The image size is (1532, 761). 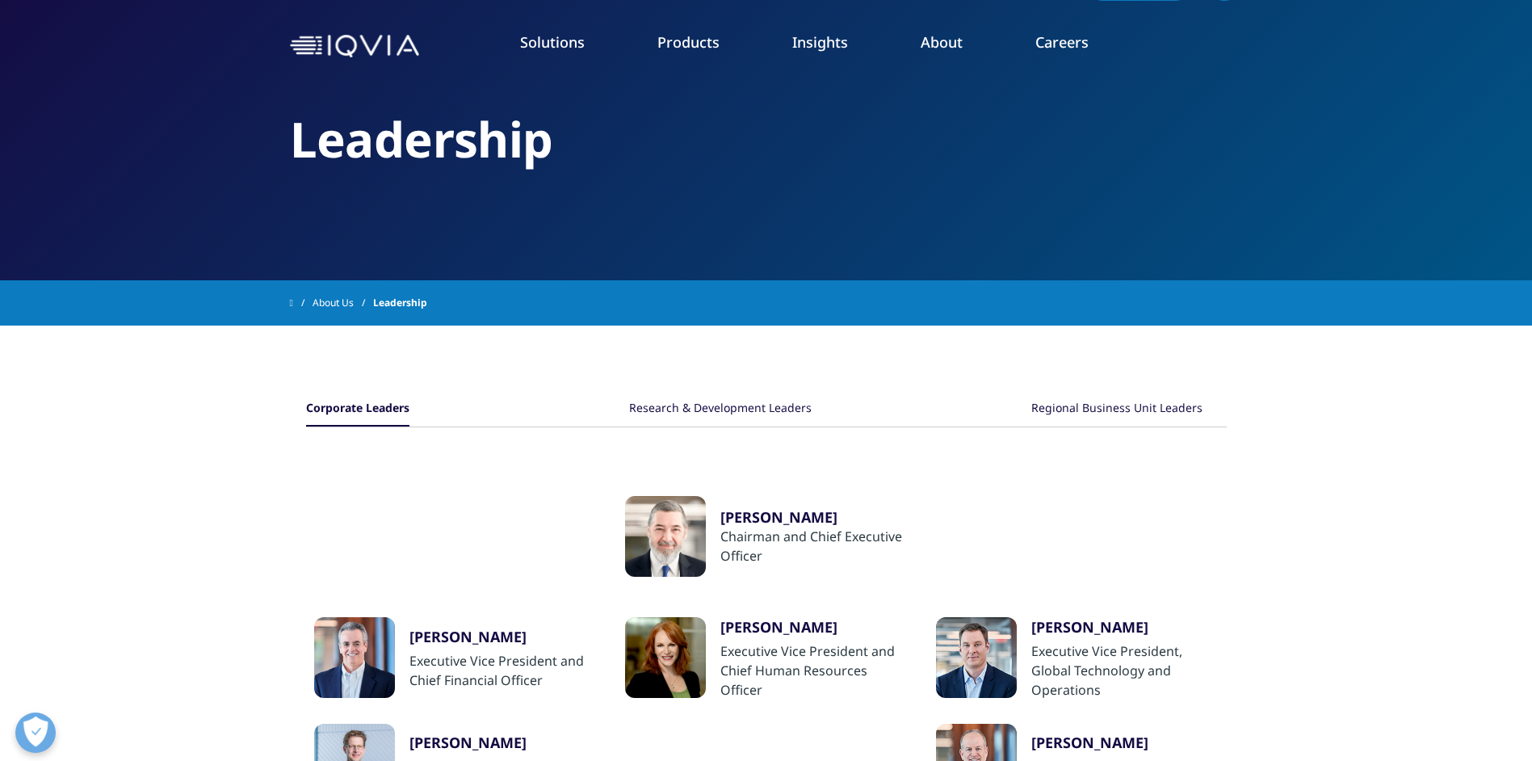 What do you see at coordinates (820, 42) in the screenshot?
I see `a: Insights` at bounding box center [820, 42].